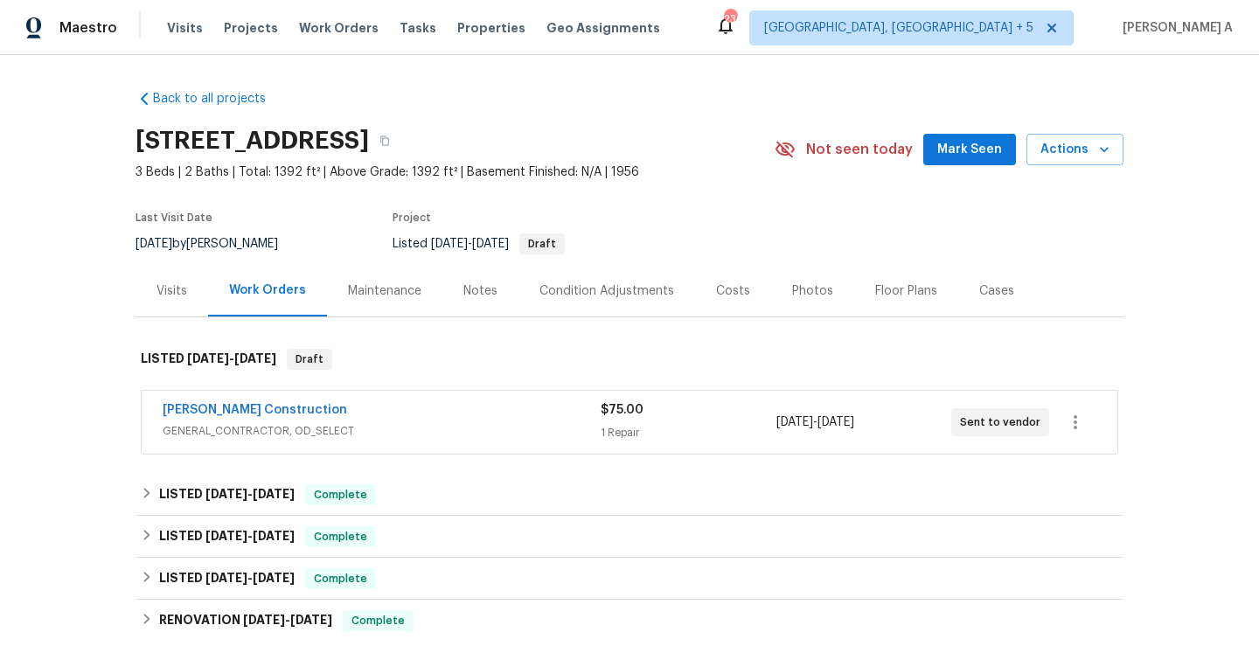 The height and width of the screenshot is (653, 1259). I want to click on div: 236, so click(730, 19).